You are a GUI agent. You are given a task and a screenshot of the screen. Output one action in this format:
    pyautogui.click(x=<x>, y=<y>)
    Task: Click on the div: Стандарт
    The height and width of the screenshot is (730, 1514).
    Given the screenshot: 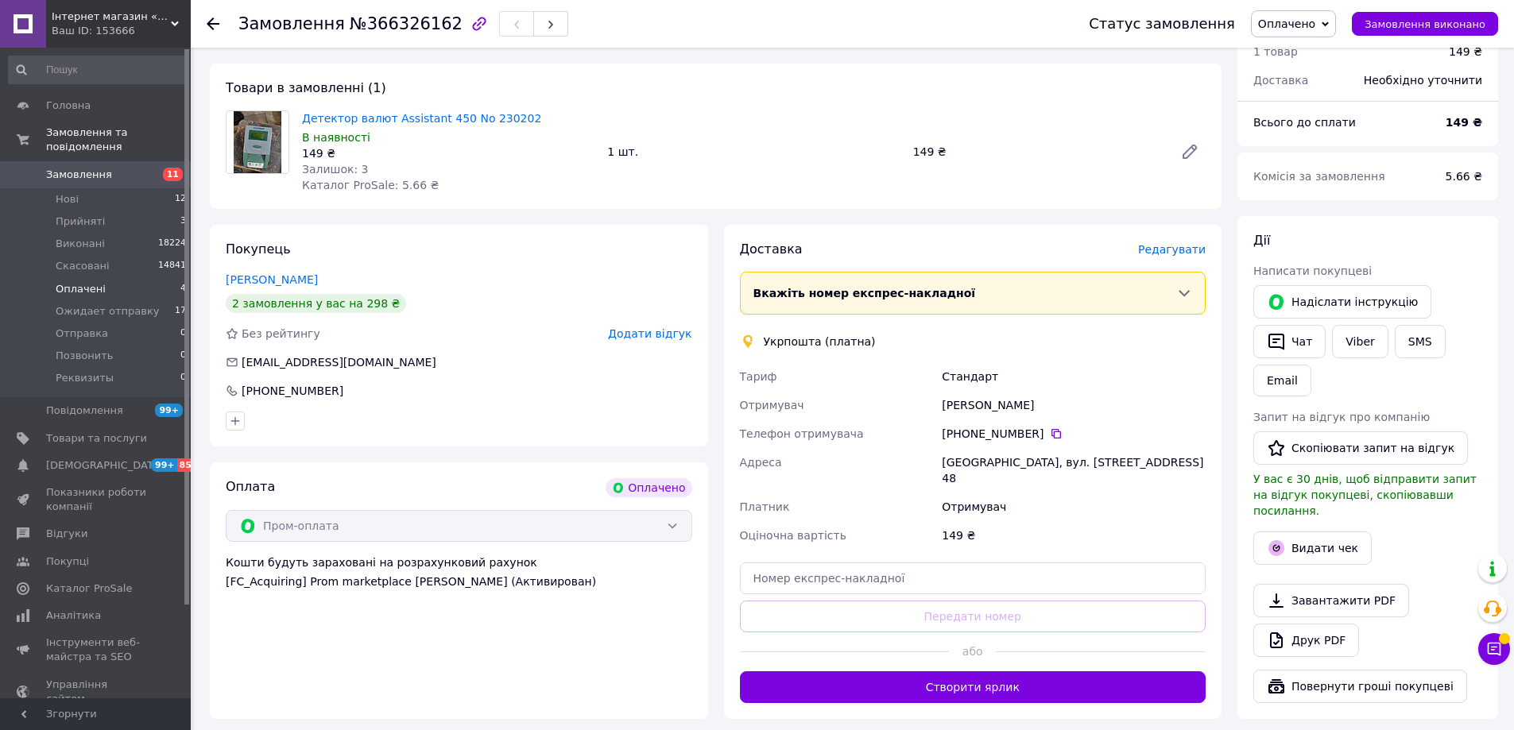 What is the action you would take?
    pyautogui.click(x=1074, y=377)
    